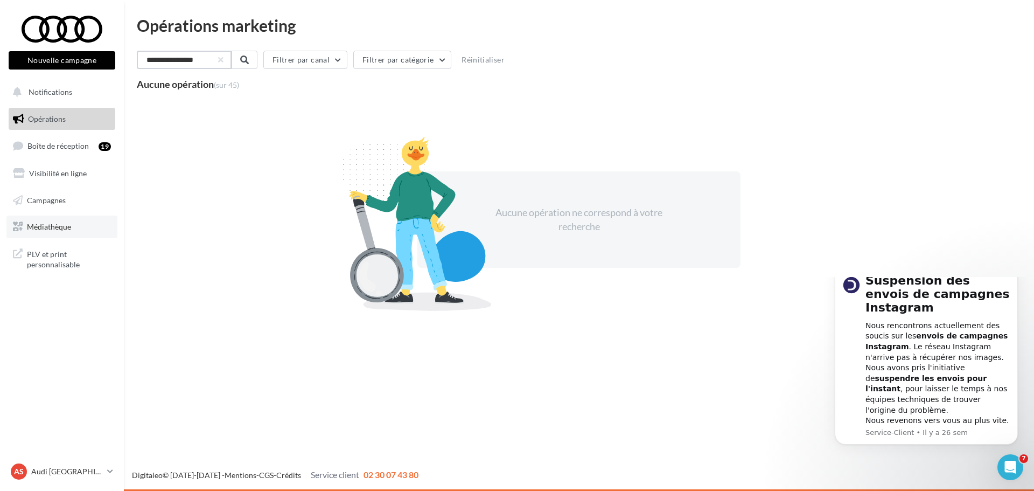  What do you see at coordinates (62, 258) in the screenshot?
I see `a: PLV et print personnalisable` at bounding box center [62, 258].